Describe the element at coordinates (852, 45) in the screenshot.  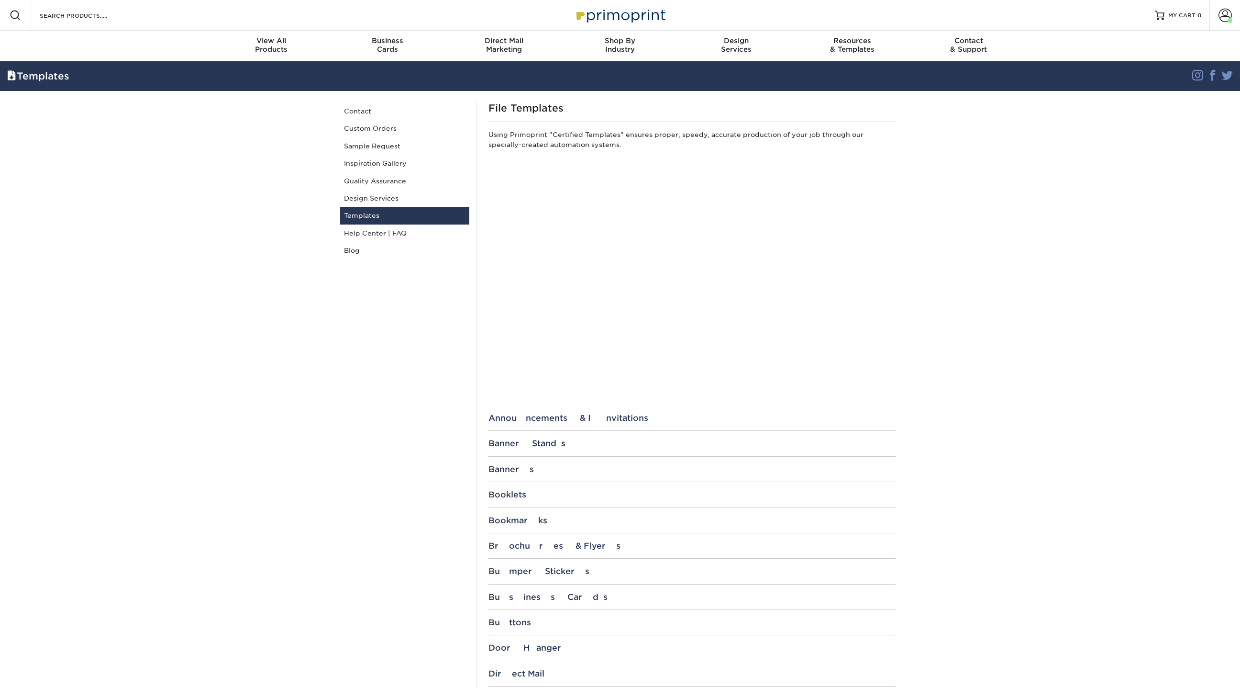
I see `div: & Templates` at that location.